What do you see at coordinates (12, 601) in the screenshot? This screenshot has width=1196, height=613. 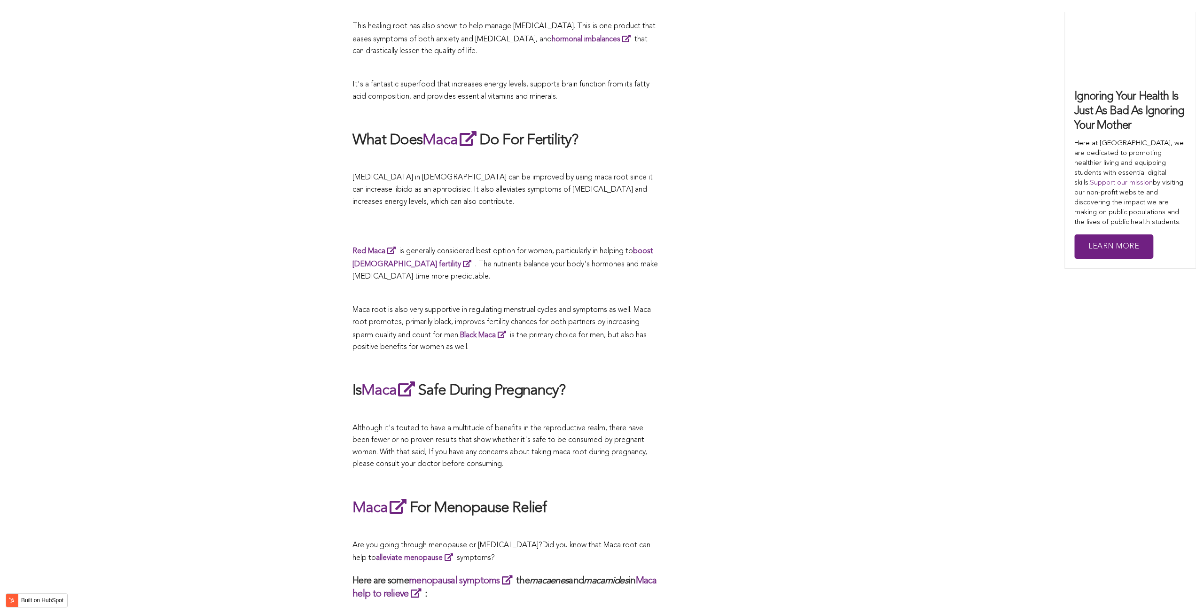 I see `img: HubSpot sprocket logo` at bounding box center [12, 601].